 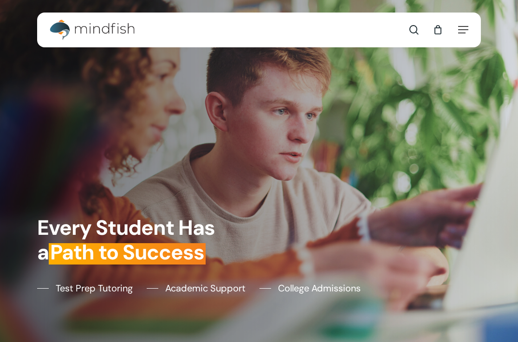 What do you see at coordinates (259, 30) in the screenshot?
I see `header: Main Menu` at bounding box center [259, 30].